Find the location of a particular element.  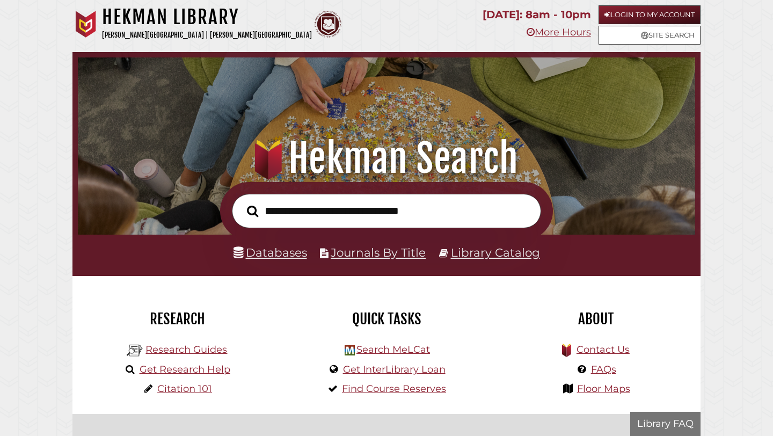

a: Find Course Reserves is located at coordinates (394, 389).